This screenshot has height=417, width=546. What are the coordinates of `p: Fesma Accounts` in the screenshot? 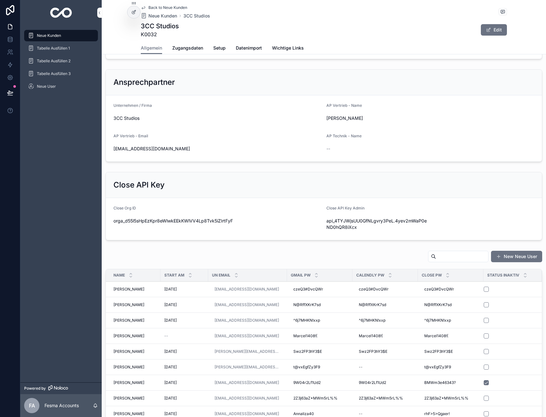 It's located at (62, 405).